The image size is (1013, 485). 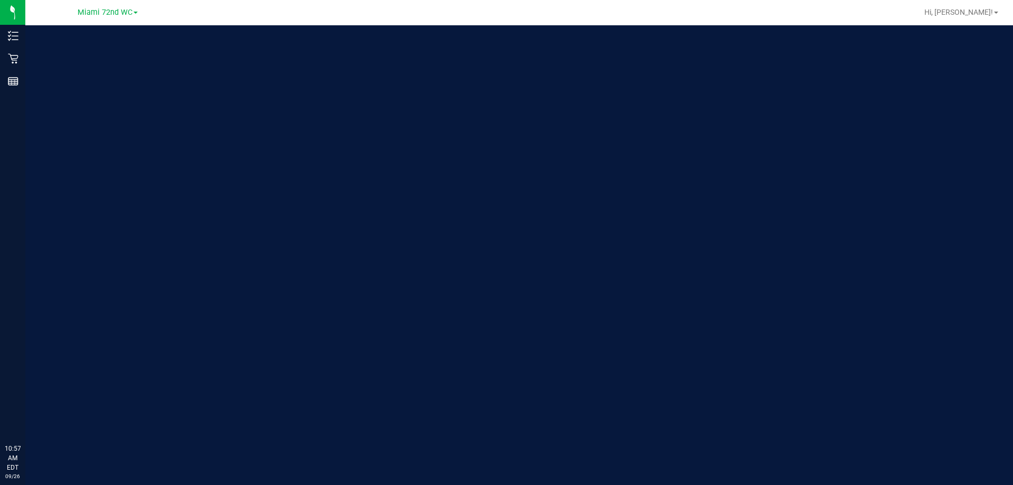 I want to click on inline-svg: Reports, so click(x=13, y=81).